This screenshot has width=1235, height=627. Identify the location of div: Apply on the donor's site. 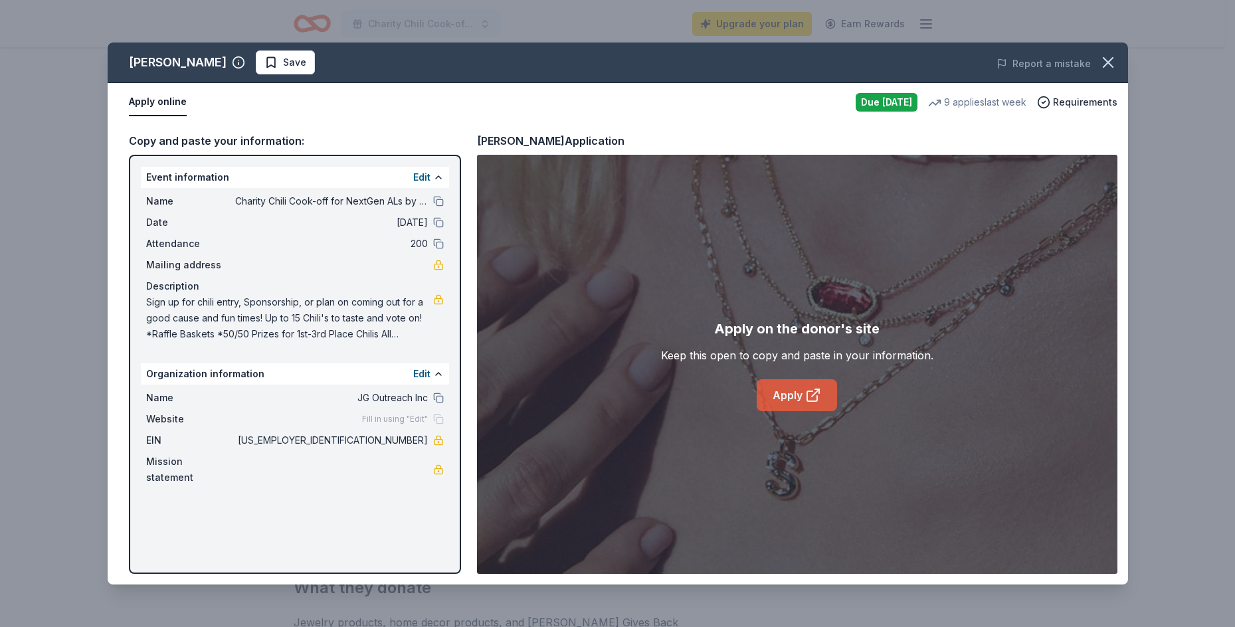
(797, 329).